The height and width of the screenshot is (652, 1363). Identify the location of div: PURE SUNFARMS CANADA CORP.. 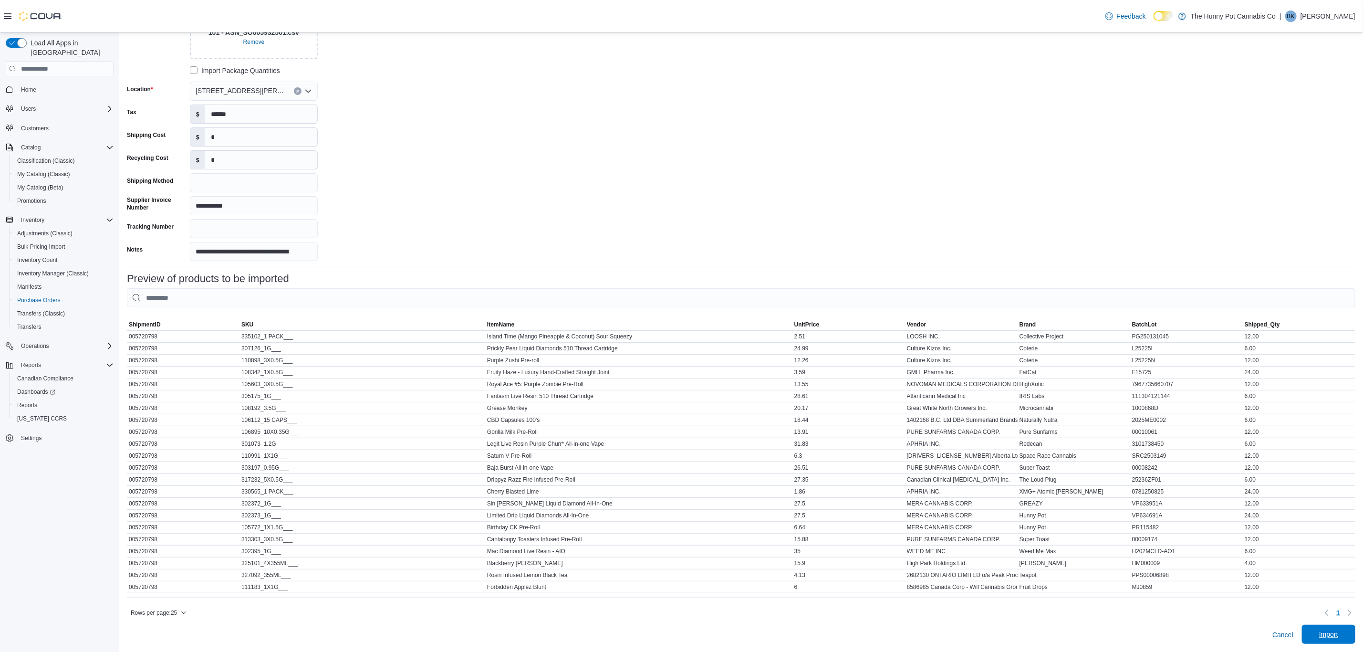
(961, 467).